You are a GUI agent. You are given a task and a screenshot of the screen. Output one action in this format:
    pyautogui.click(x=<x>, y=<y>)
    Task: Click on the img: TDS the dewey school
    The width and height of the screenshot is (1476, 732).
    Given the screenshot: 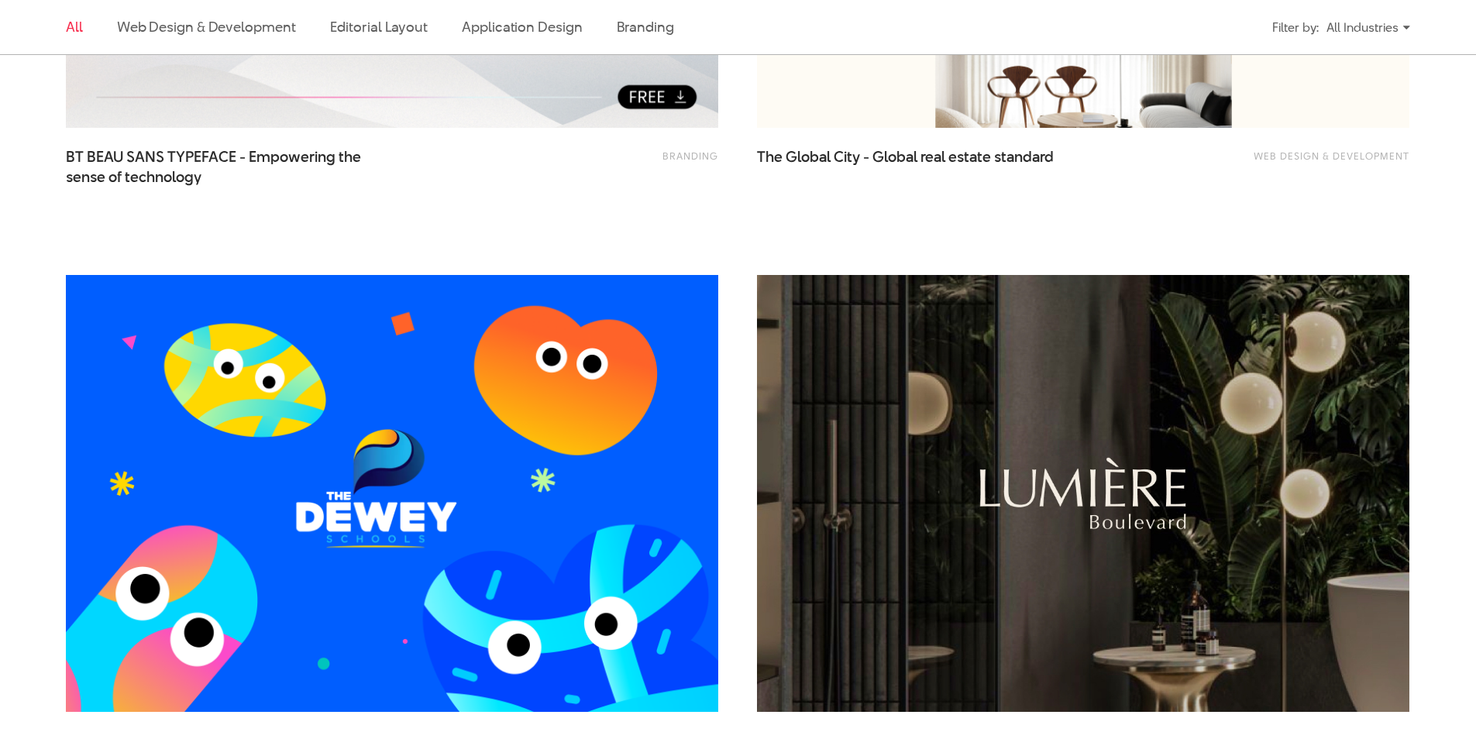 What is the action you would take?
    pyautogui.click(x=392, y=494)
    